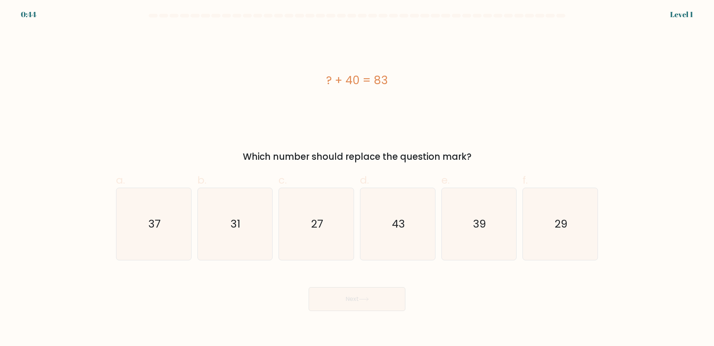  I want to click on text: 27, so click(317, 224).